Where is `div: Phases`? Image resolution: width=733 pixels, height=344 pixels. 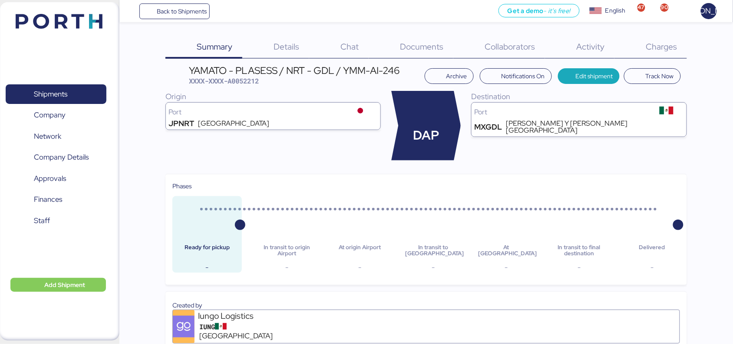 div: Phases is located at coordinates (426, 186).